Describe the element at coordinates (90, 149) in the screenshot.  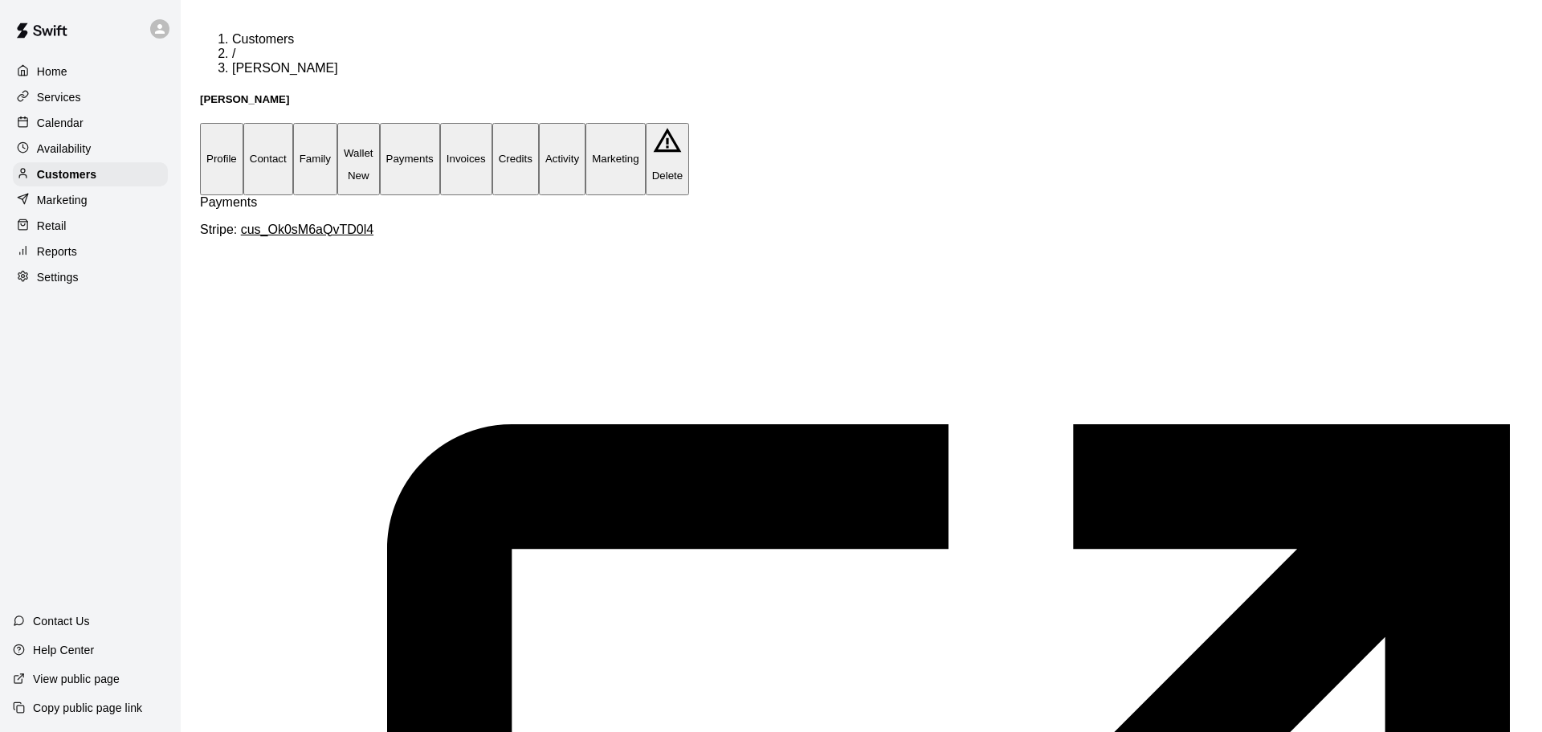
I see `div: Availability` at that location.